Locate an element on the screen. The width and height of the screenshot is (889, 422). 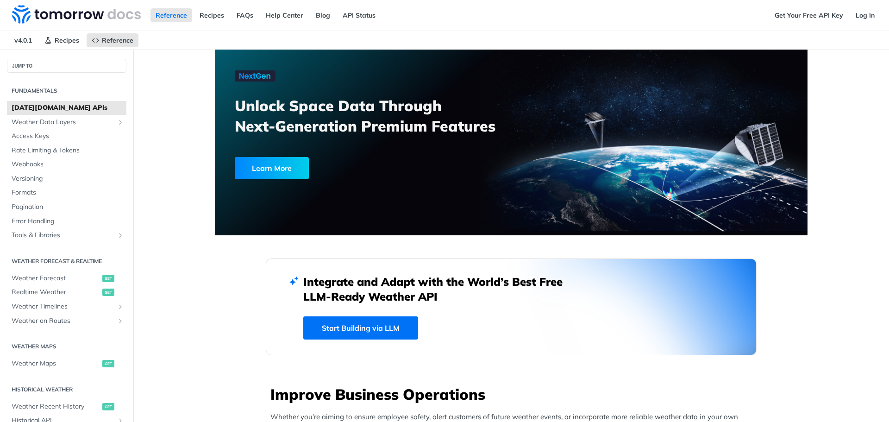
a: Weather Data LayersShow subpages for Weather Data Layers is located at coordinates (67, 122).